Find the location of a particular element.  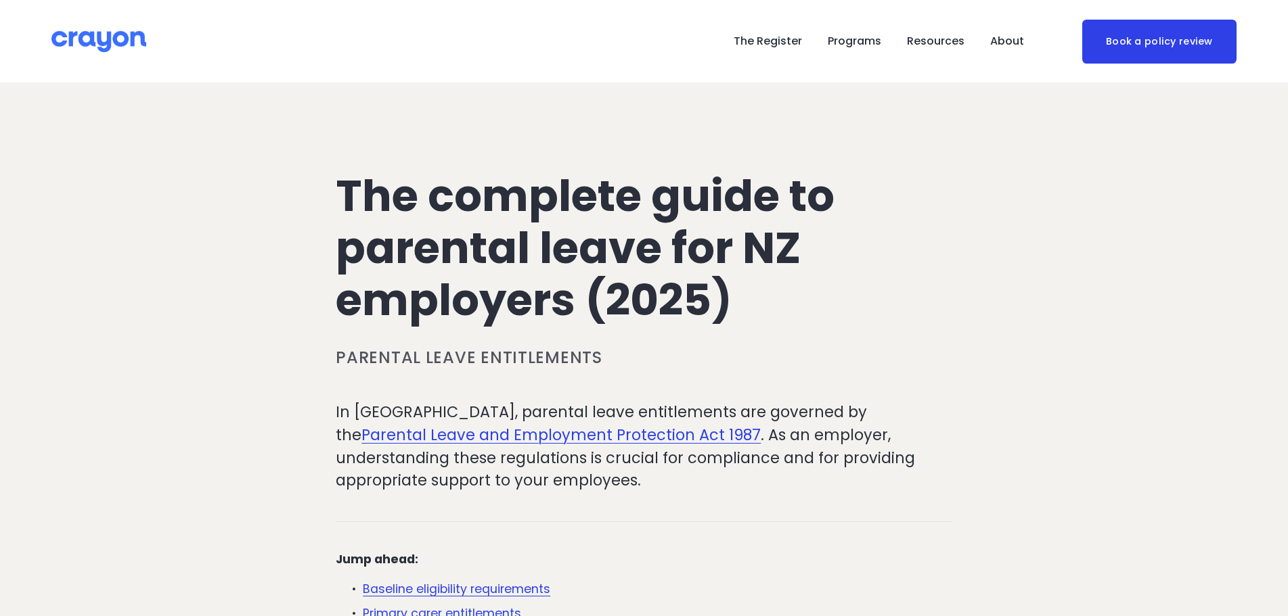

img: Crayon is located at coordinates (99, 41).